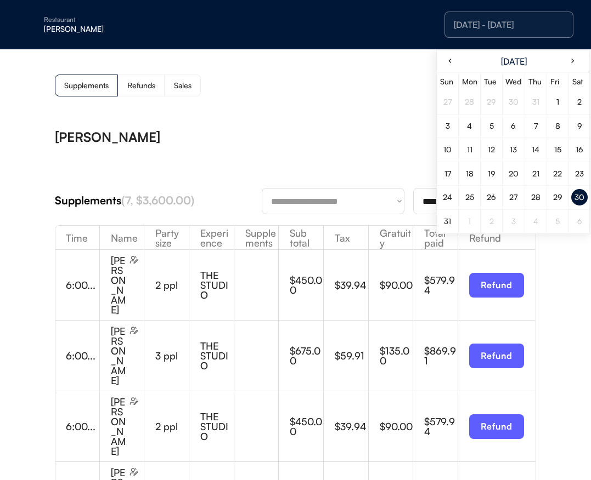  Describe the element at coordinates (157, 200) in the screenshot. I see `font: (7, $3,600.00)` at that location.